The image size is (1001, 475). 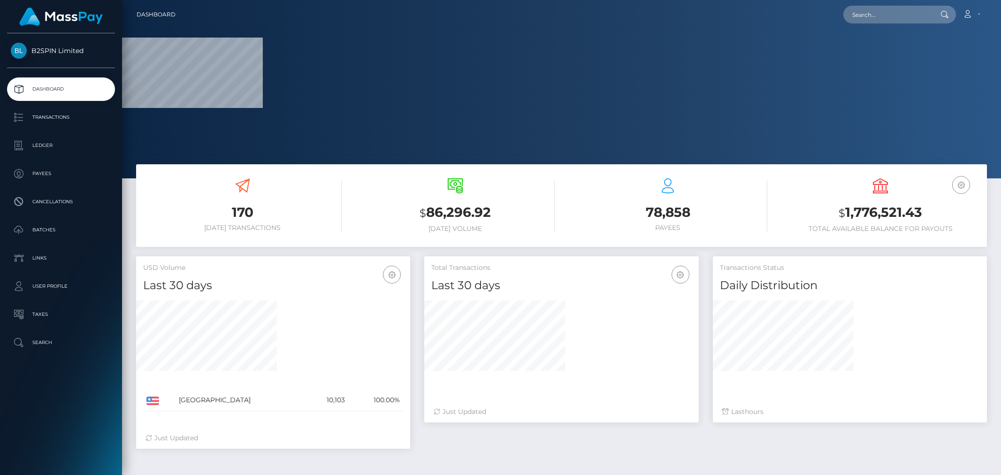 What do you see at coordinates (880, 229) in the screenshot?
I see `h6: Total Available Balance for Payouts` at bounding box center [880, 229].